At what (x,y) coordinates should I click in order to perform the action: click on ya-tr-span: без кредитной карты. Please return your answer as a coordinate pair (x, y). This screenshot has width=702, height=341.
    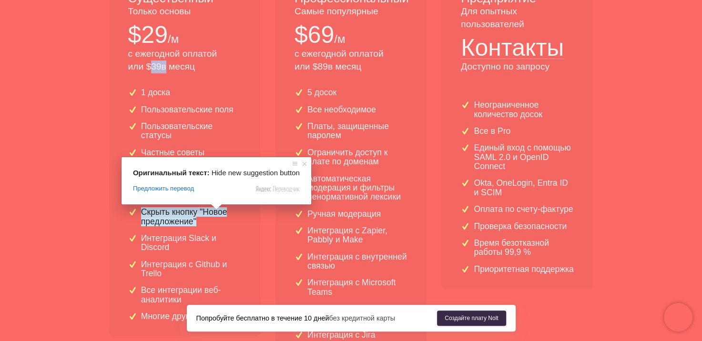
    Looking at the image, I should click on (362, 318).